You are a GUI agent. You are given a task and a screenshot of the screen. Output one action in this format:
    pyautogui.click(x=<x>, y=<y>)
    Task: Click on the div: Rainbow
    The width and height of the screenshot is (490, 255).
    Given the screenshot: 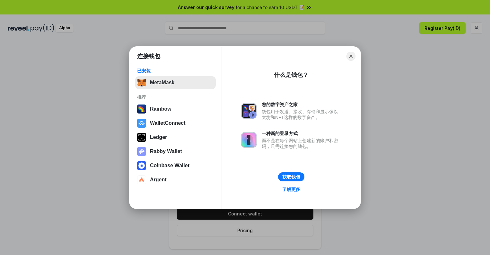 What is the action you would take?
    pyautogui.click(x=161, y=109)
    